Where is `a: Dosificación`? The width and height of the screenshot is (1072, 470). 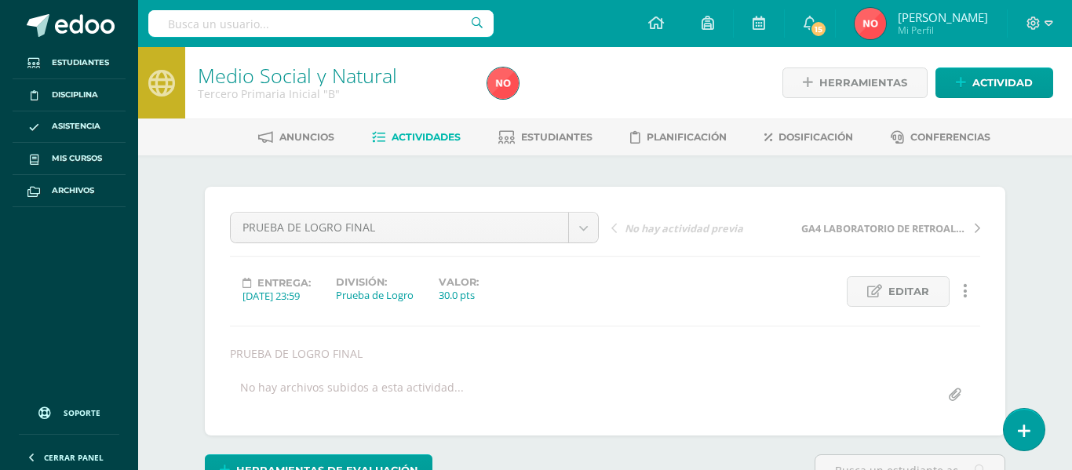
a: Dosificación is located at coordinates (808, 137).